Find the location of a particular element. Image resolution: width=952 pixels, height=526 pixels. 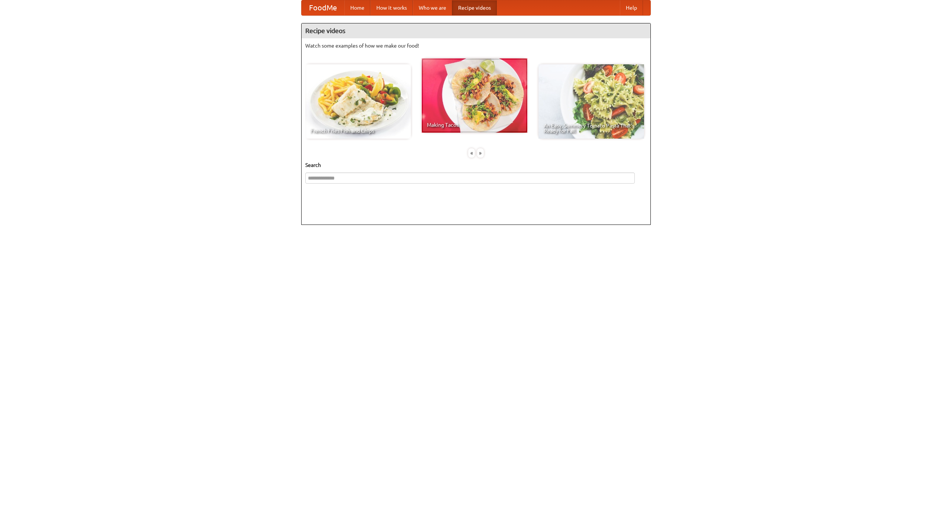

p: Watch some examples of how we make our food! is located at coordinates (476, 46).